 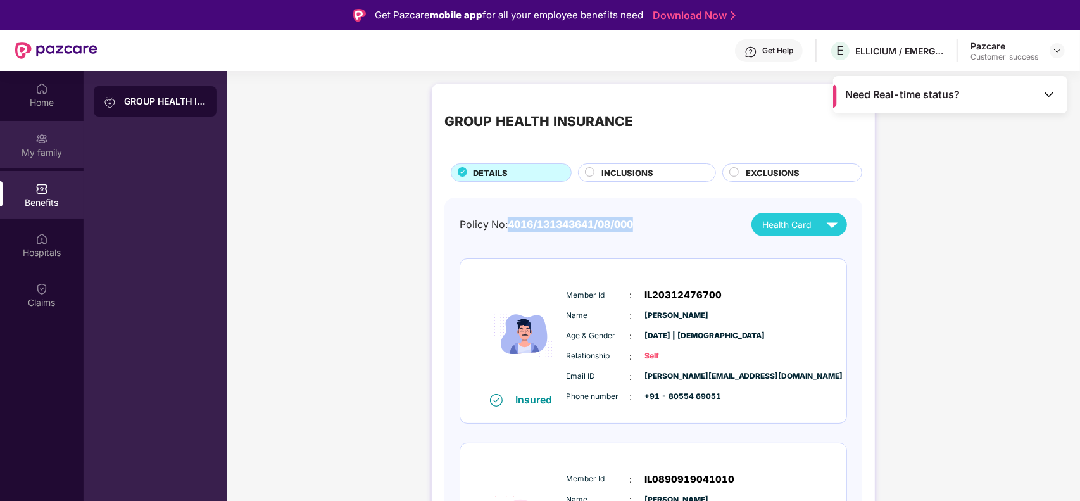 What do you see at coordinates (1004, 57) in the screenshot?
I see `div: Customer_success` at bounding box center [1004, 57].